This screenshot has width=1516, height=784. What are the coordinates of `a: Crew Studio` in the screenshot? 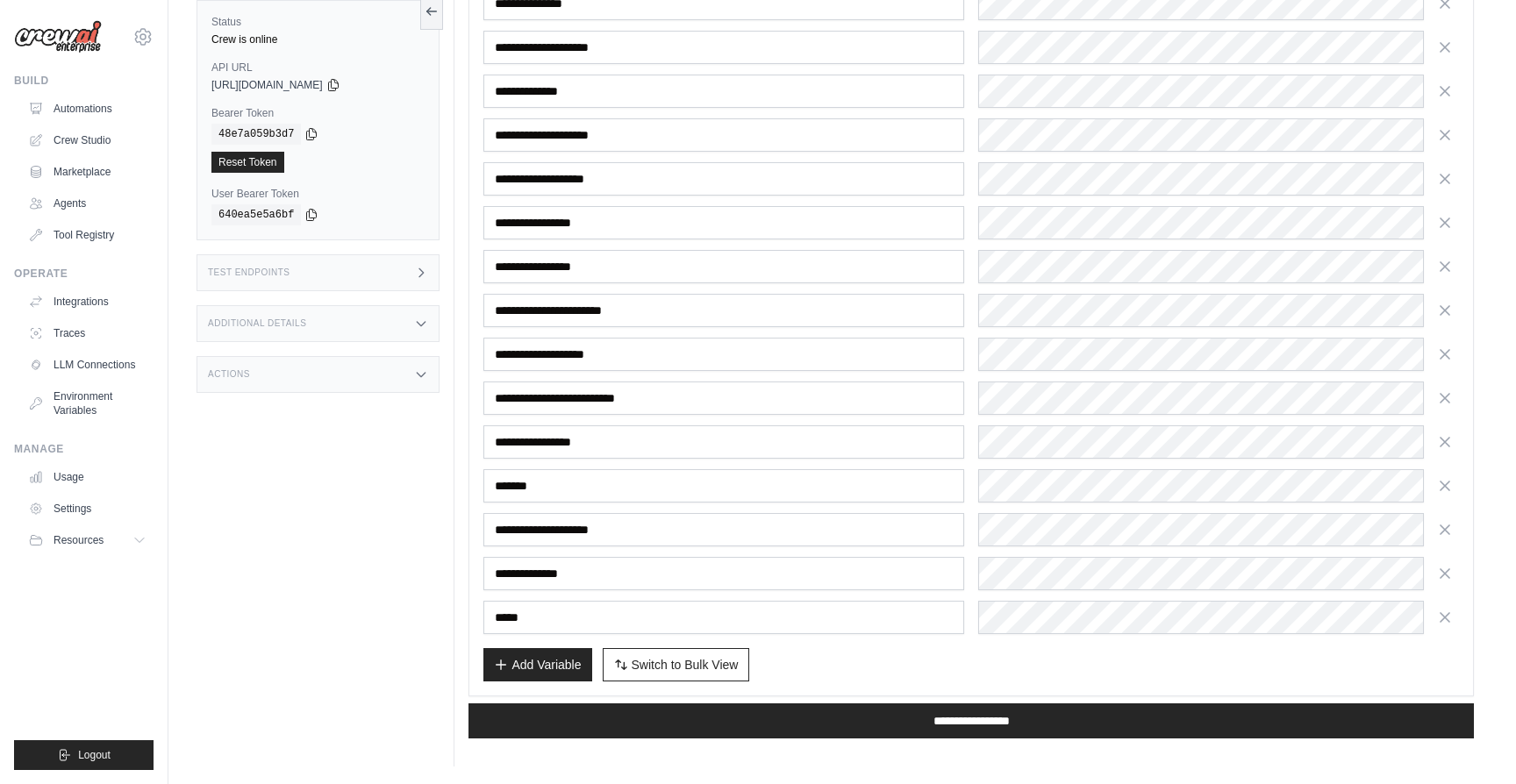 It's located at (87, 141).